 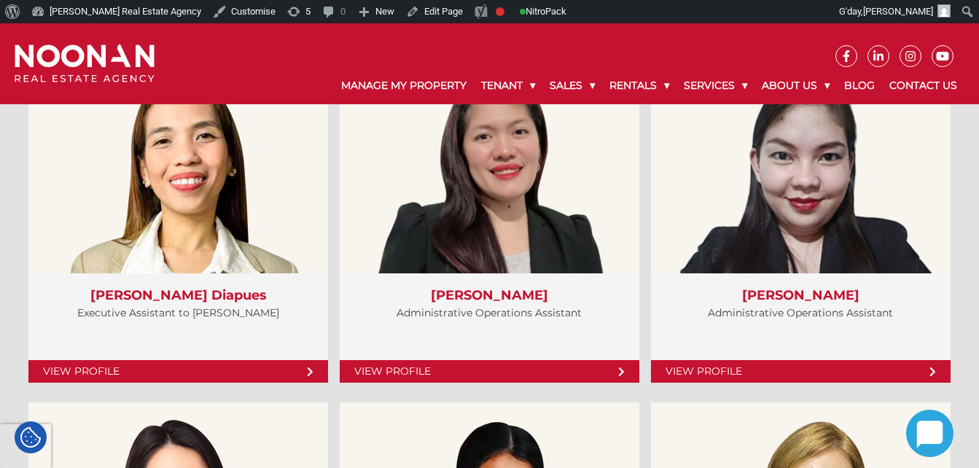 What do you see at coordinates (573, 85) in the screenshot?
I see `a: Sales` at bounding box center [573, 85].